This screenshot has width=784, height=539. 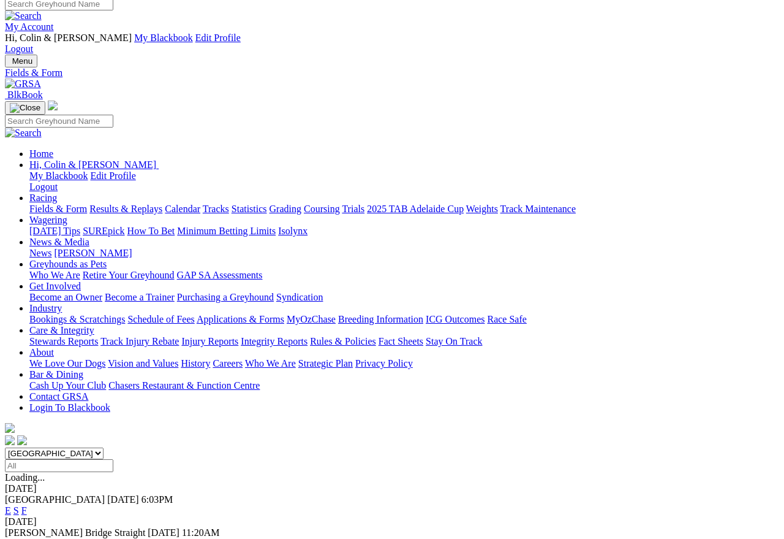 I want to click on div: My Account, so click(x=392, y=44).